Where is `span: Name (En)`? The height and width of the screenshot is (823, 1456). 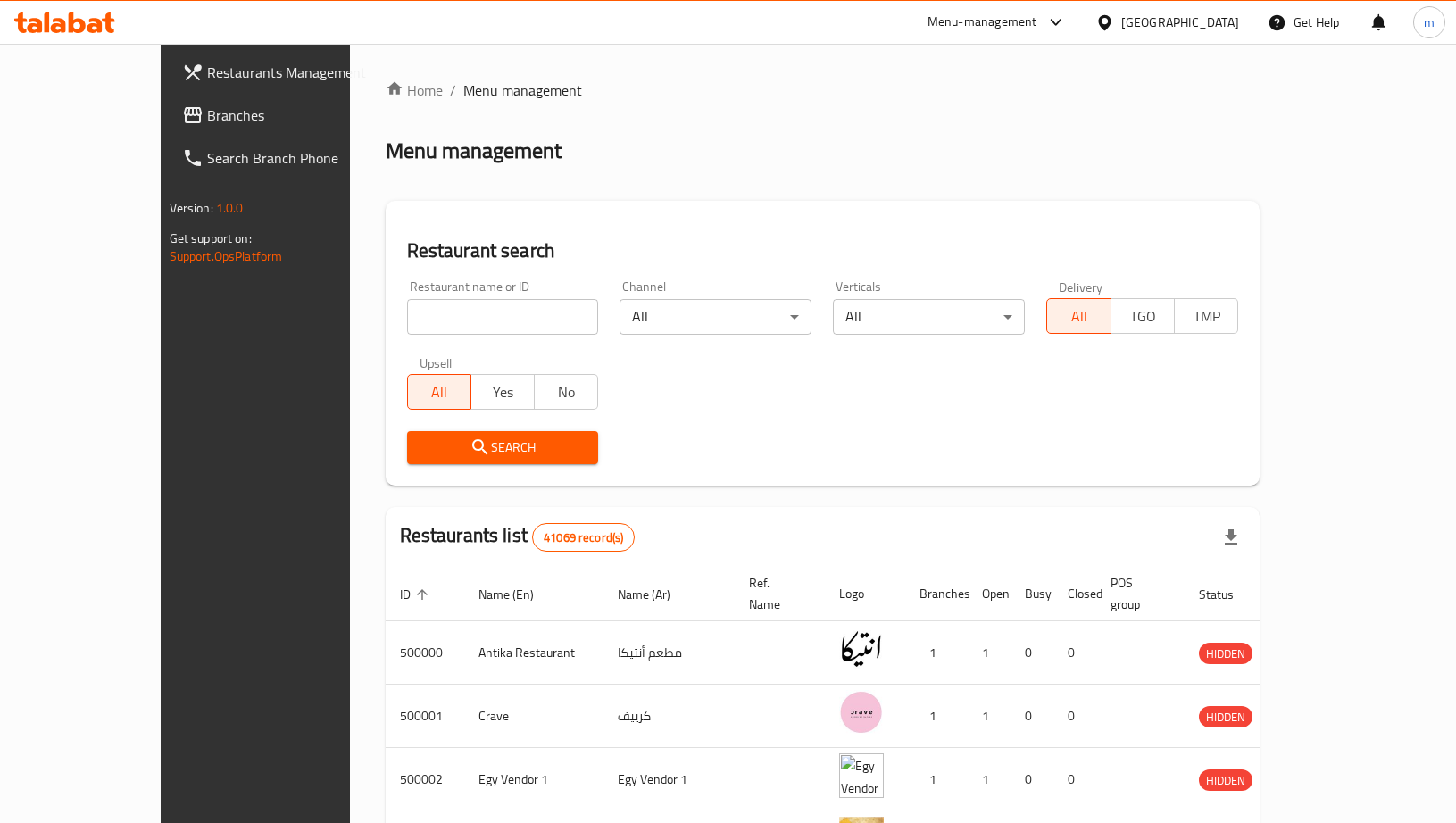
span: Name (En) is located at coordinates (518, 594).